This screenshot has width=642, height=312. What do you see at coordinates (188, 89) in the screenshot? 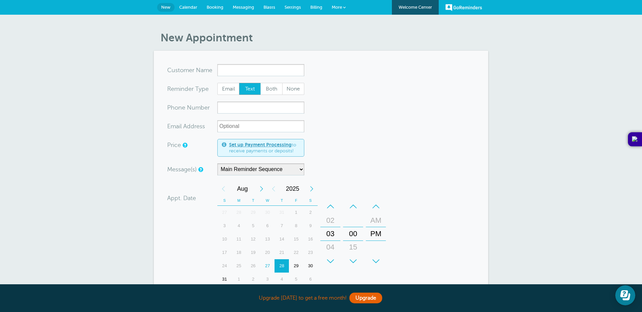
I see `label: Reminder Type` at bounding box center [188, 89].